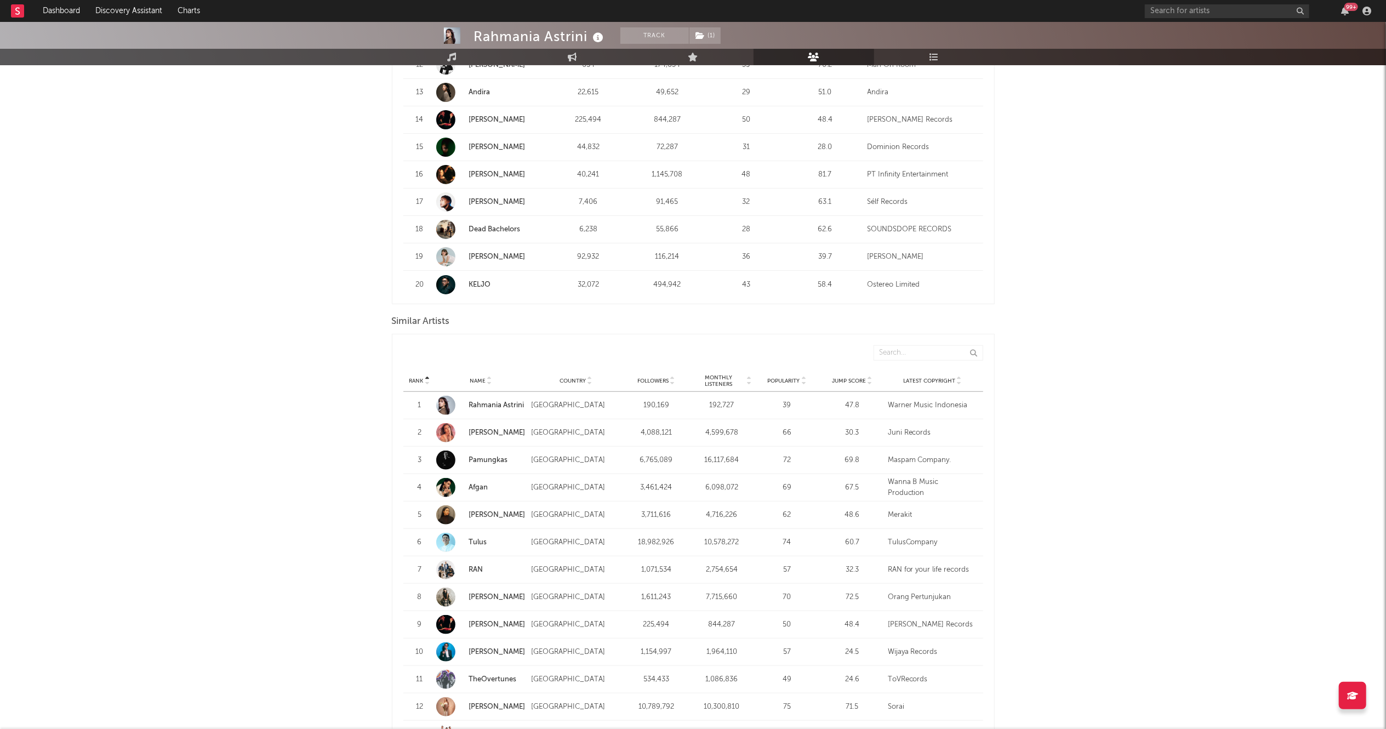  What do you see at coordinates (786, 405) in the screenshot?
I see `div: 39` at bounding box center [786, 405].